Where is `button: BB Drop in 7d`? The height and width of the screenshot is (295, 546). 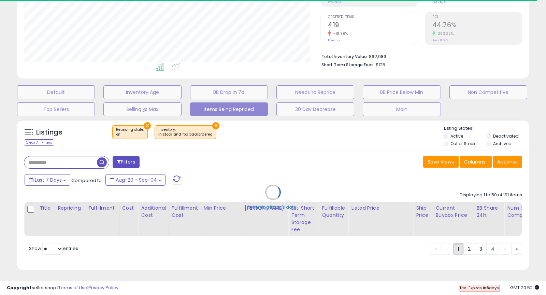 button: BB Drop in 7d is located at coordinates (229, 92).